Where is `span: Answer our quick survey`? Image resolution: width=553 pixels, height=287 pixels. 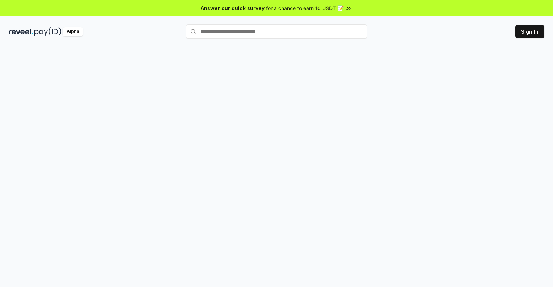 span: Answer our quick survey is located at coordinates (233, 8).